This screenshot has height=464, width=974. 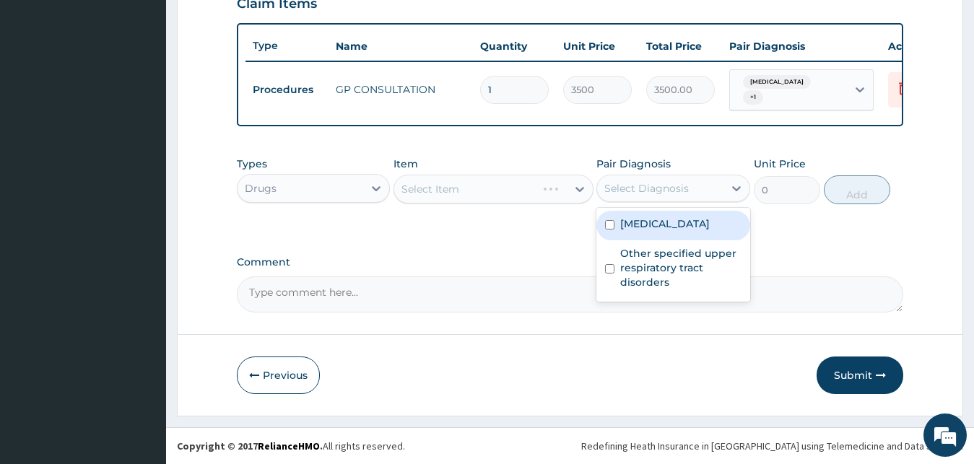 What do you see at coordinates (250, 446) in the screenshot?
I see `strong: Copyright © 2017 .` at bounding box center [250, 446].